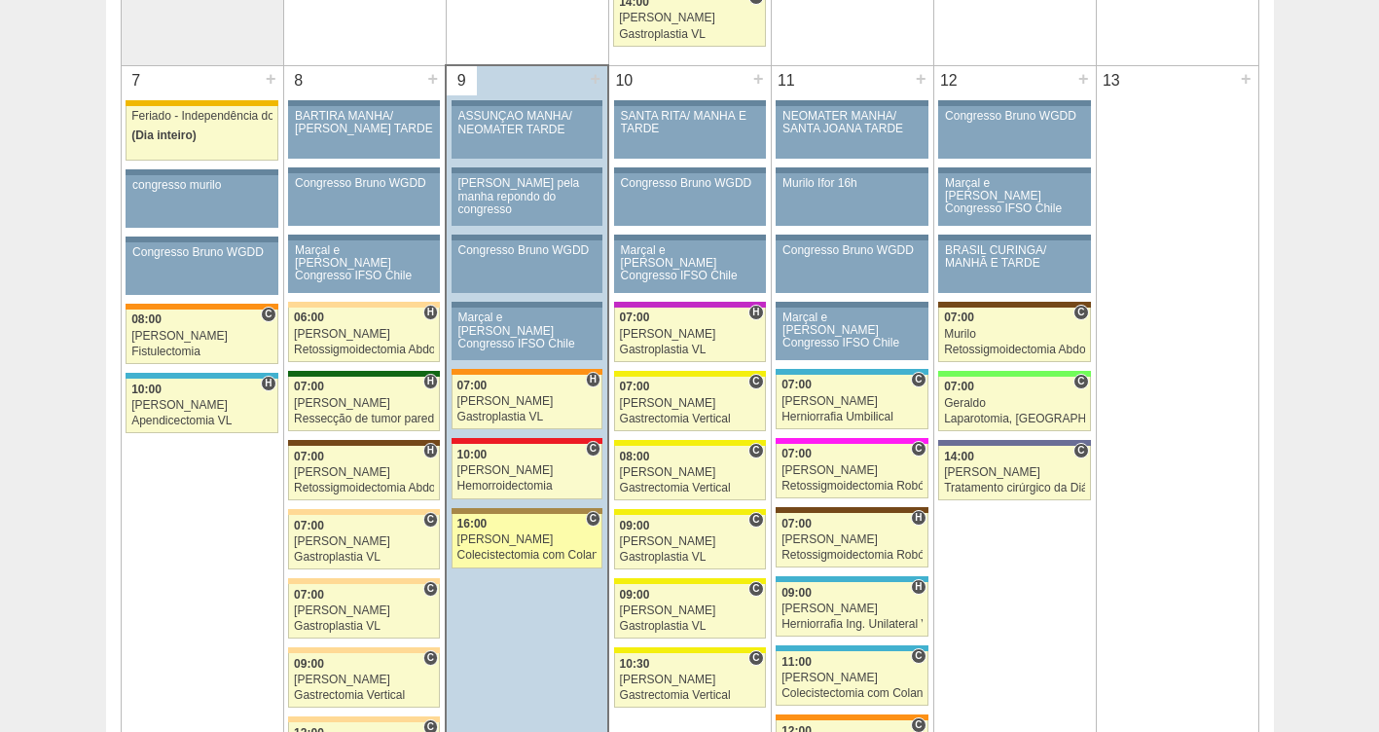  What do you see at coordinates (1014, 267) in the screenshot?
I see `a: BRASIL CURINGA/ MANHÃ E TARDE` at bounding box center [1014, 267].